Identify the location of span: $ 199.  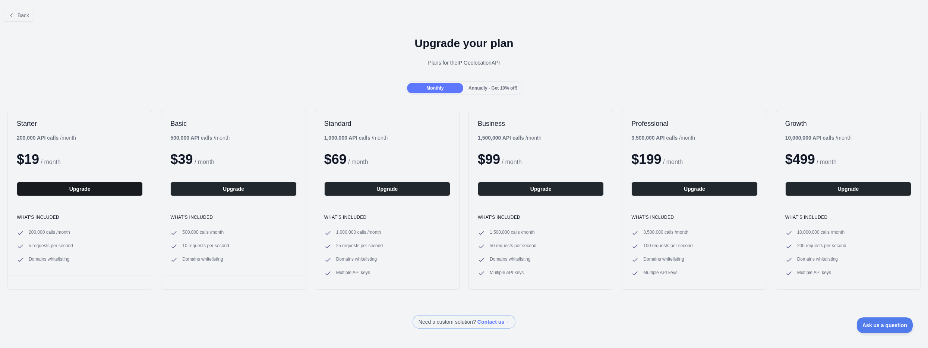
(647, 159).